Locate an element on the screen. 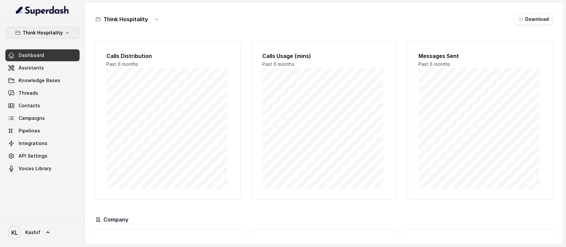 The height and width of the screenshot is (247, 566). span: Campaigns is located at coordinates (32, 118).